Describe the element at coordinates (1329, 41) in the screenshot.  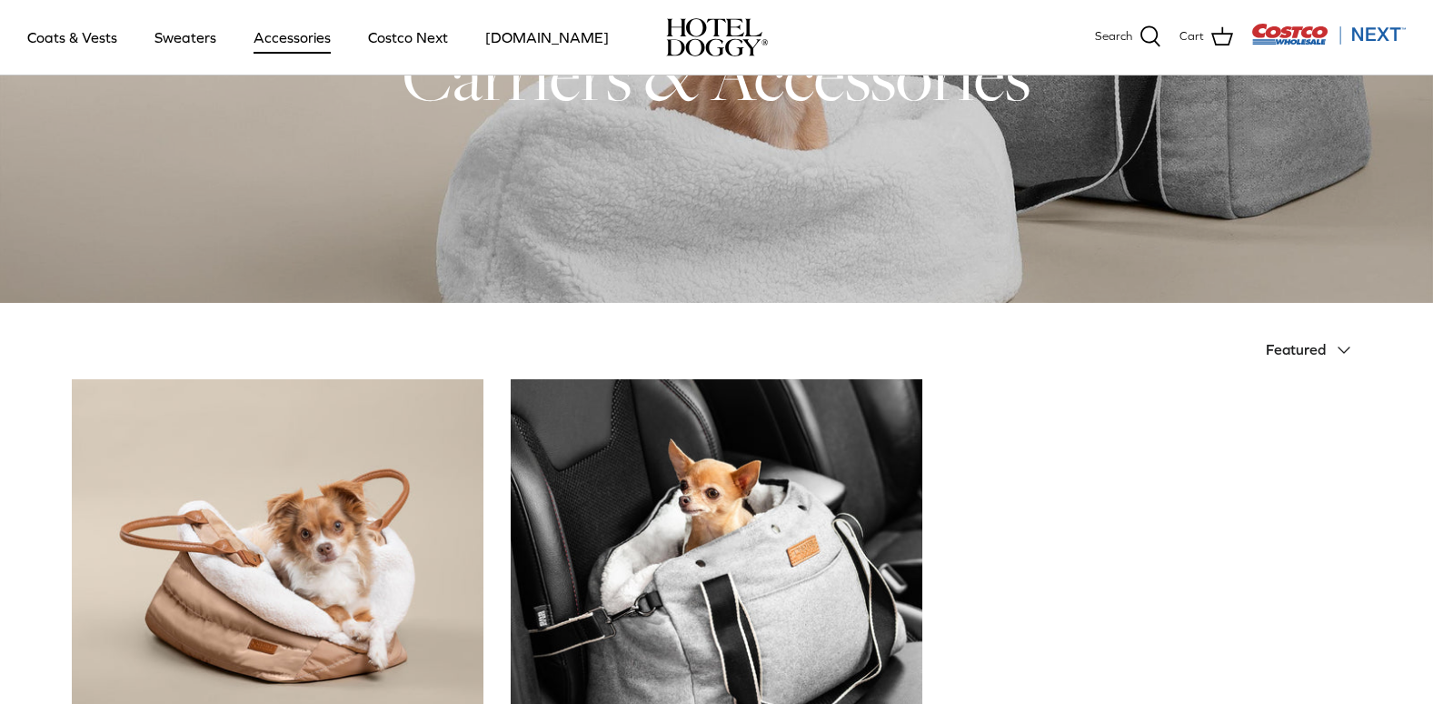
I see `a: Visit Costco Next` at that location.